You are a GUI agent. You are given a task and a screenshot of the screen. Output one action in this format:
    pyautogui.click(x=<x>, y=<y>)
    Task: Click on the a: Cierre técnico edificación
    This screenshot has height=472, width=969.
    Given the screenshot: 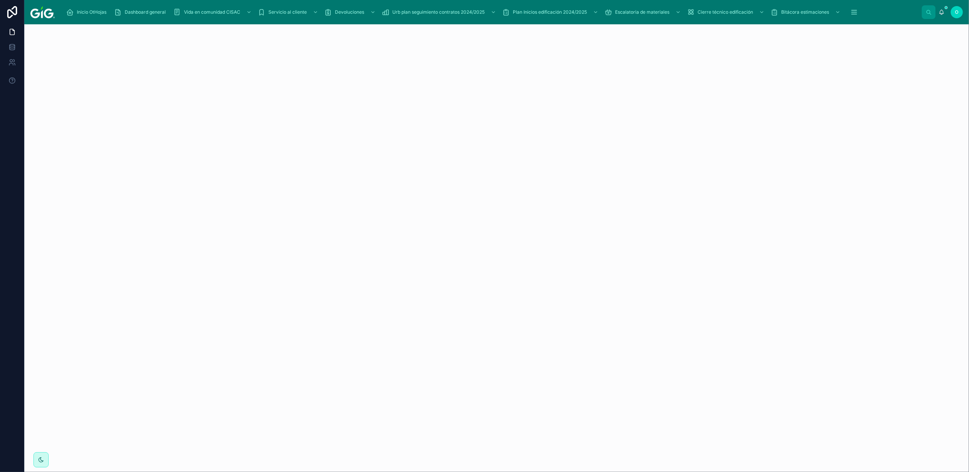 What is the action you would take?
    pyautogui.click(x=726, y=12)
    